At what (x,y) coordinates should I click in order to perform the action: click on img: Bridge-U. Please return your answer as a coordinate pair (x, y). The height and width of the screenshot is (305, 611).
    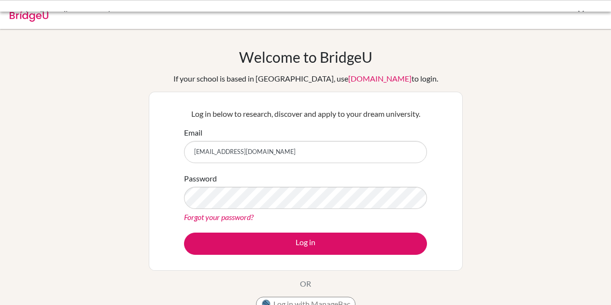
    Looking at the image, I should click on (29, 14).